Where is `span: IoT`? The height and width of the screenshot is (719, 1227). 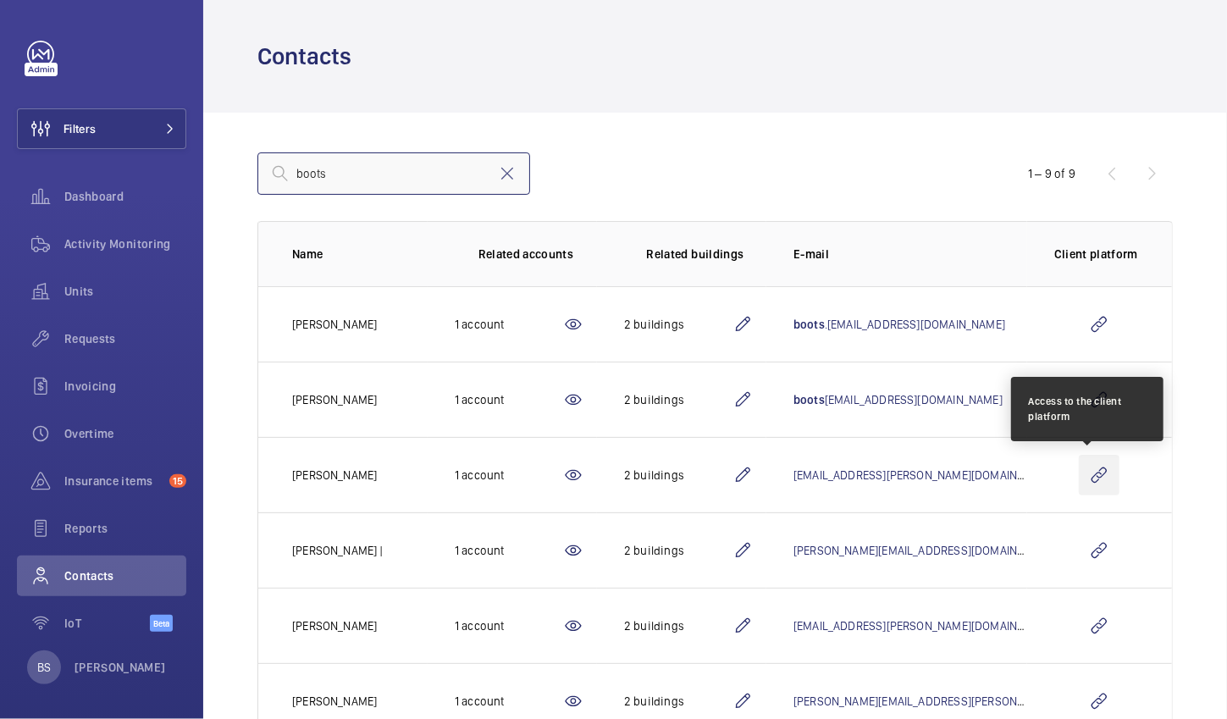
span: IoT is located at coordinates (107, 623).